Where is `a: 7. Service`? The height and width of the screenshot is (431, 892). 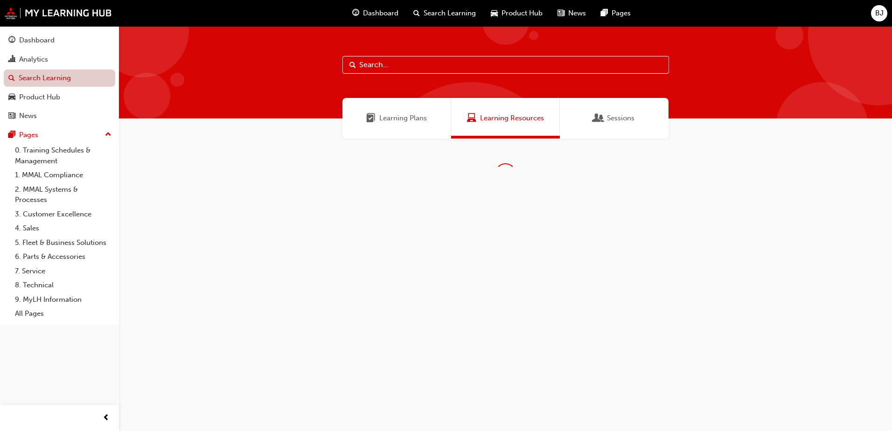
a: 7. Service is located at coordinates (63, 271).